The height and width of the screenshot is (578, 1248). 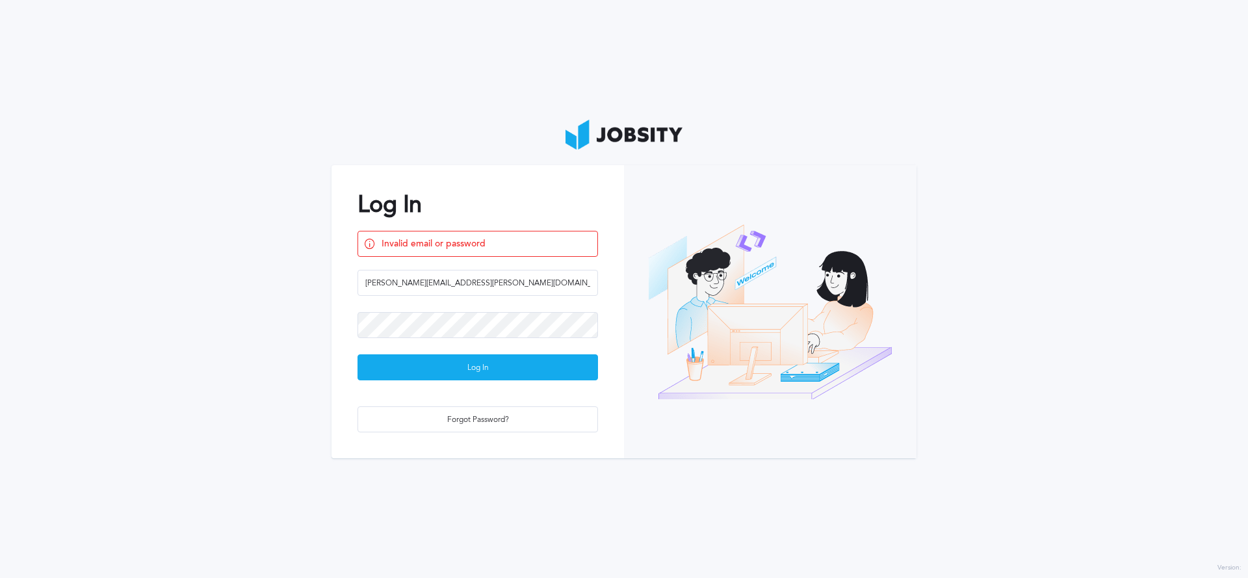 What do you see at coordinates (478, 283) in the screenshot?
I see `input: Email` at bounding box center [478, 283].